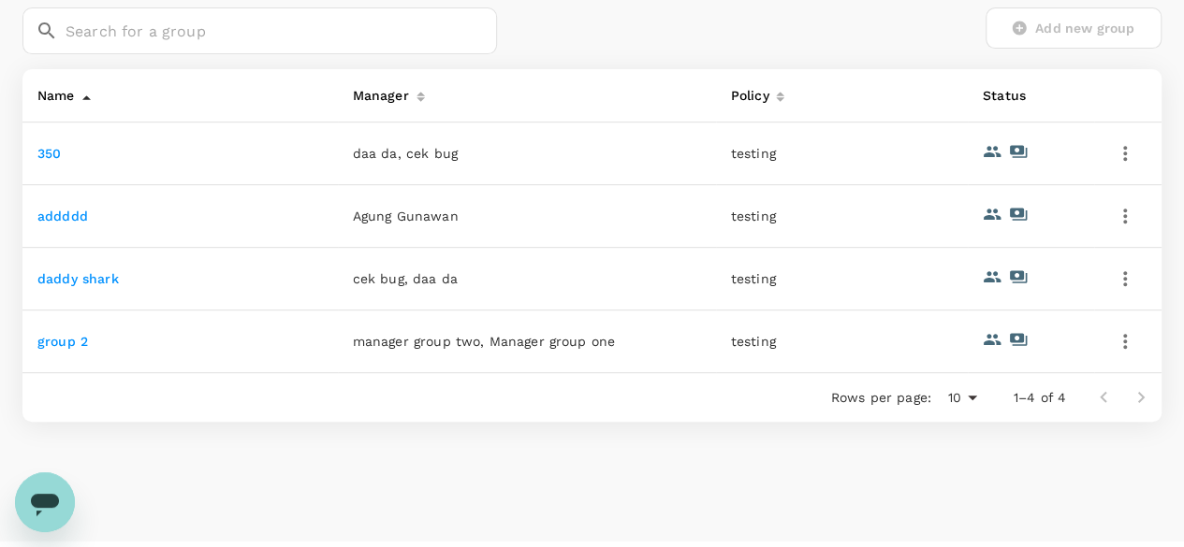 This screenshot has height=547, width=1184. What do you see at coordinates (63, 216) in the screenshot?
I see `a: addddd` at bounding box center [63, 216].